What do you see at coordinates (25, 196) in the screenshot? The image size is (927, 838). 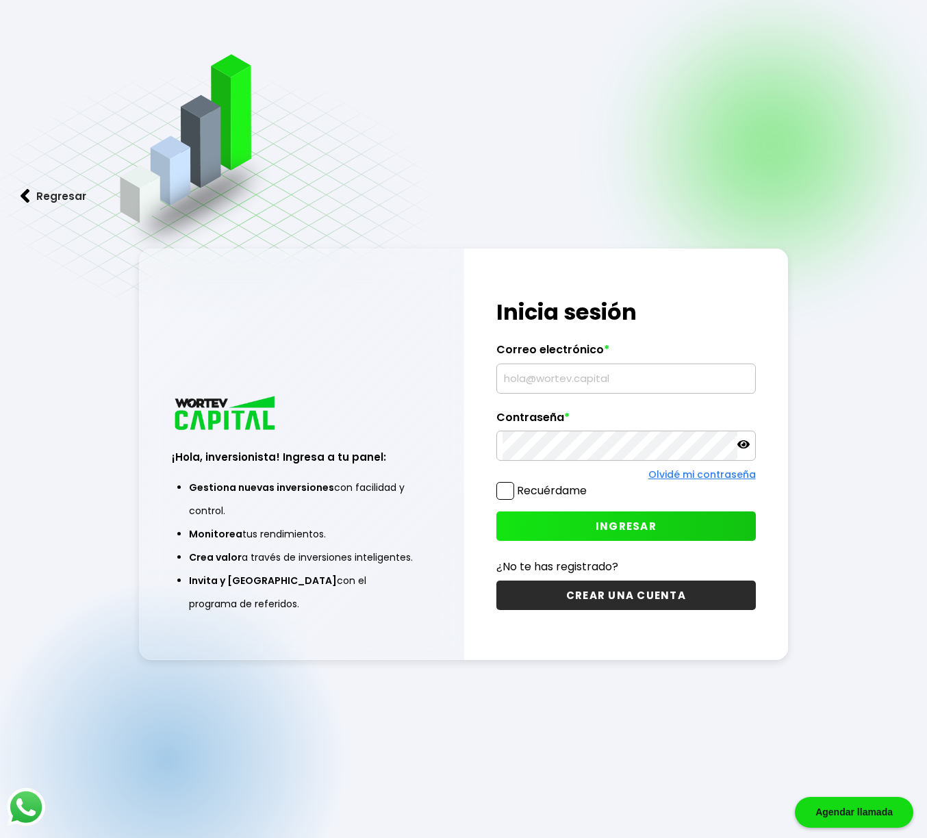 I see `img: flecha izquierda` at bounding box center [25, 196].